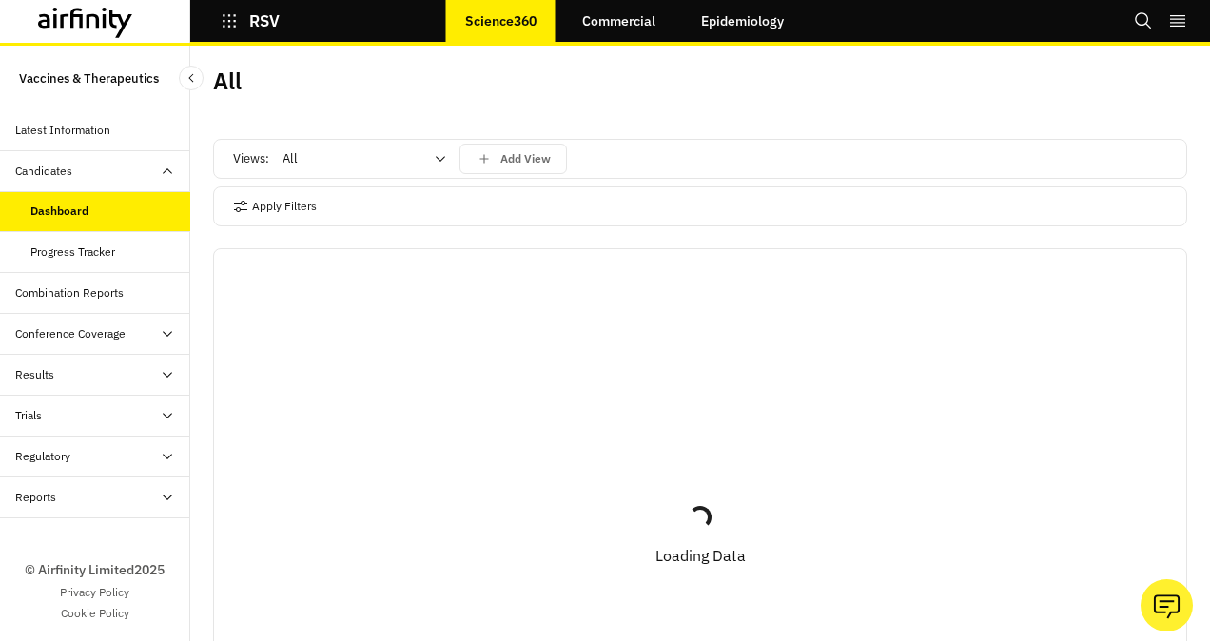 The width and height of the screenshot is (1210, 641). What do you see at coordinates (72, 252) in the screenshot?
I see `div: Progress Tracker` at bounding box center [72, 252].